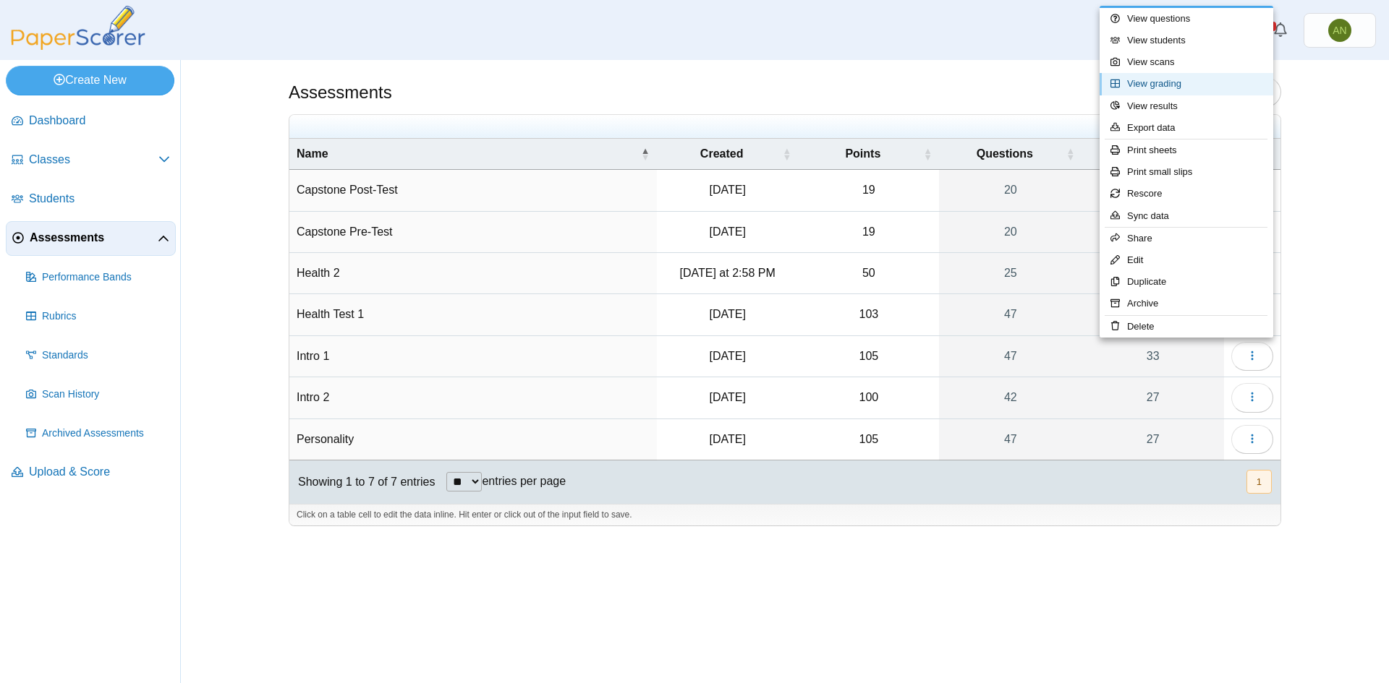  What do you see at coordinates (1186, 150) in the screenshot?
I see `a: Print sheets` at bounding box center [1186, 150].